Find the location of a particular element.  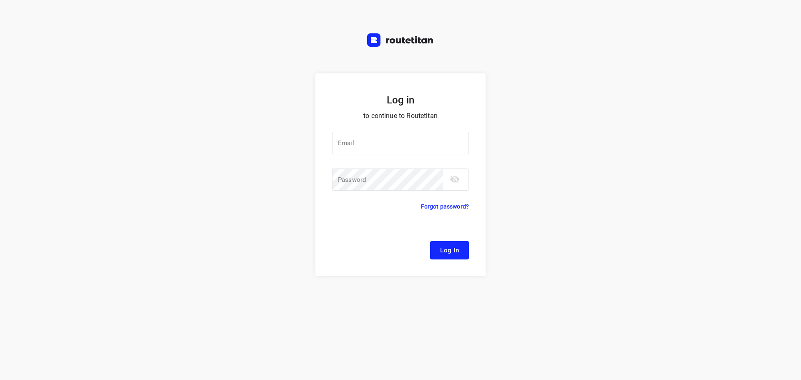

p: Forgot password? is located at coordinates (445, 206).